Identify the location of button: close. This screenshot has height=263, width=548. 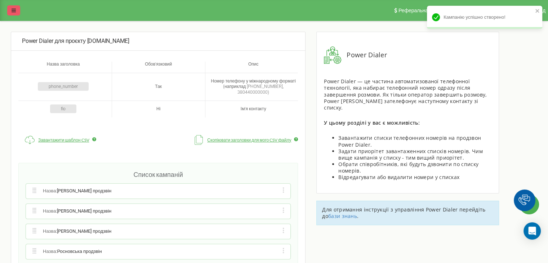
(538, 12).